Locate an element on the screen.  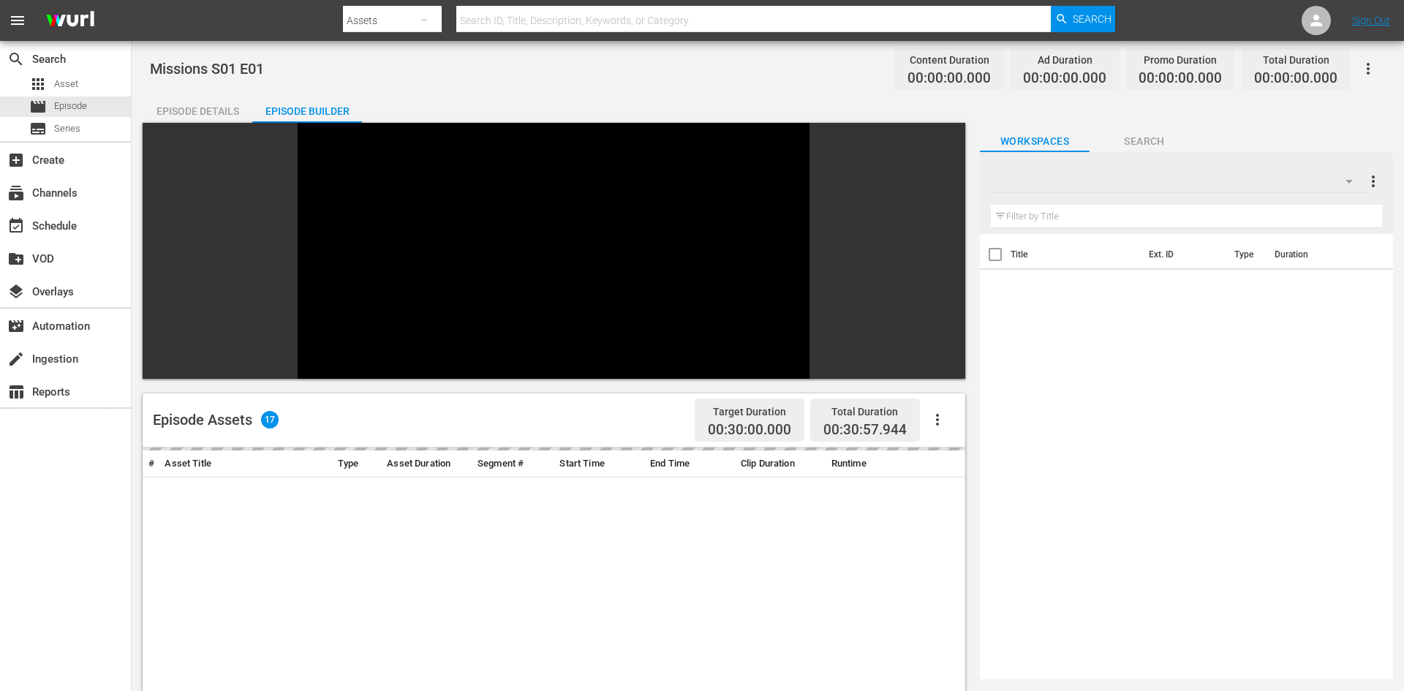
span: Channels is located at coordinates (16, 193).